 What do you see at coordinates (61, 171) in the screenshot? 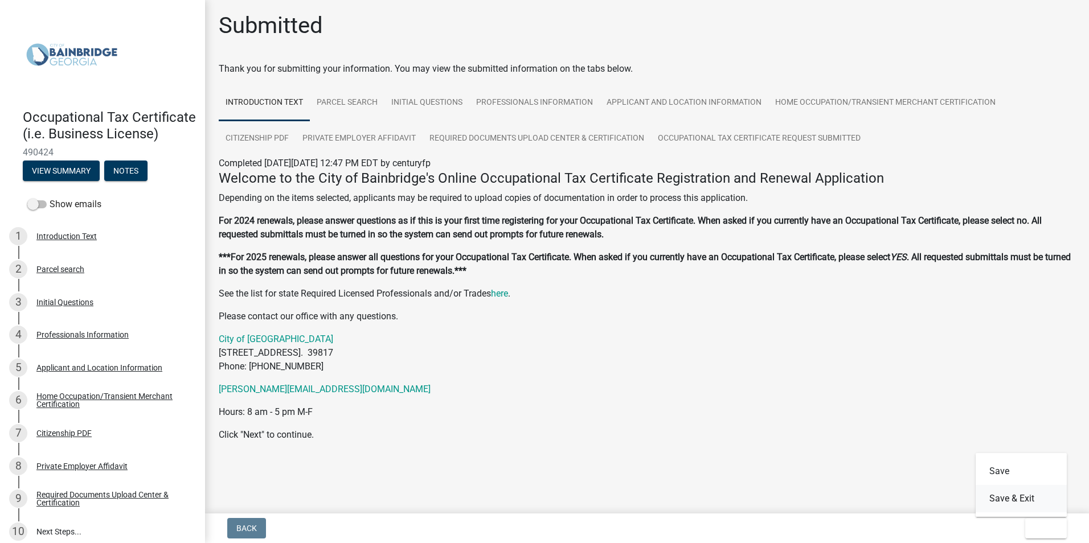
I see `wm-modal-confirm: Summary` at bounding box center [61, 171].